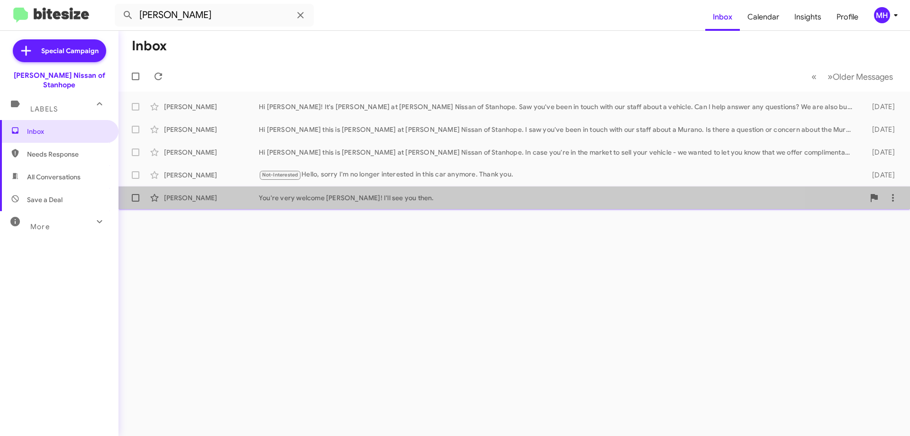  What do you see at coordinates (882, 15) in the screenshot?
I see `div: MH` at bounding box center [882, 15].